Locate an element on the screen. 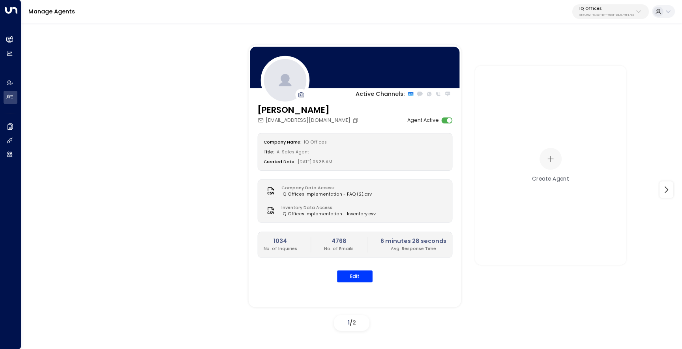  span: IQ Offices Implementation - FAQ (2).csv is located at coordinates (327, 195).